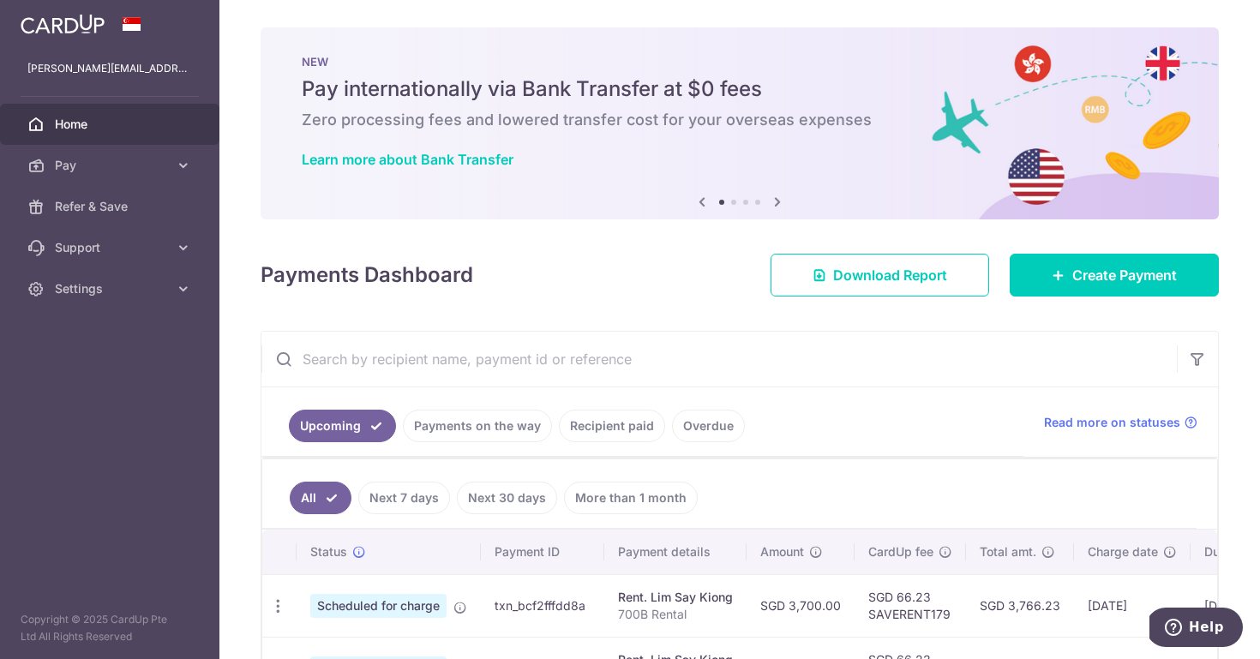  Describe the element at coordinates (676, 598) in the screenshot. I see `div: Rent. Lim Say Kiong` at that location.